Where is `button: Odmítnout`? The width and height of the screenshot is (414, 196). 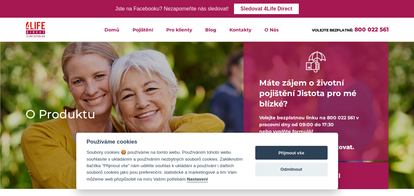 button: Odmítnout is located at coordinates (291, 169).